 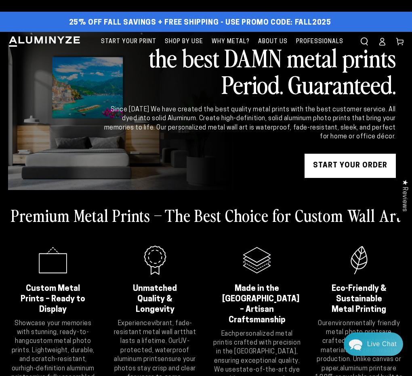 What do you see at coordinates (362, 328) in the screenshot?
I see `strong: environmentally friendly metal photo prints` at bounding box center [362, 328].